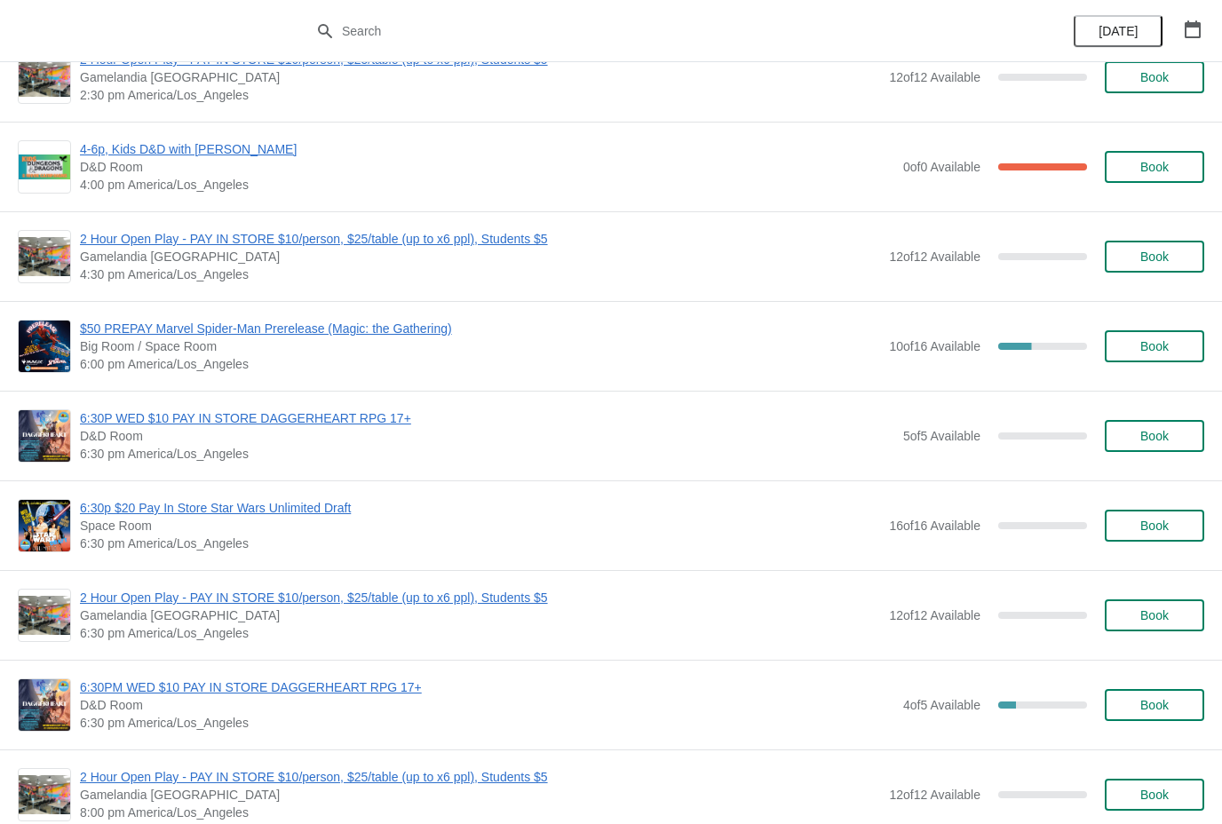 Image resolution: width=1222 pixels, height=824 pixels. I want to click on span: 4 of 5 Available, so click(942, 705).